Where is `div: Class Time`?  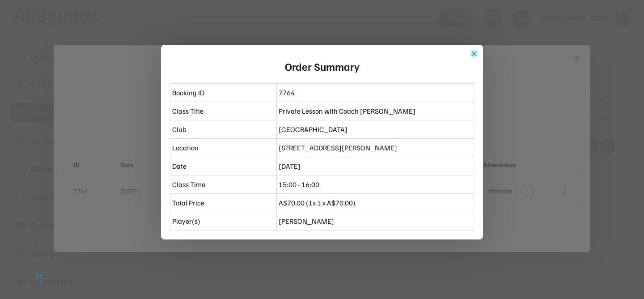
div: Class Time is located at coordinates (223, 184).